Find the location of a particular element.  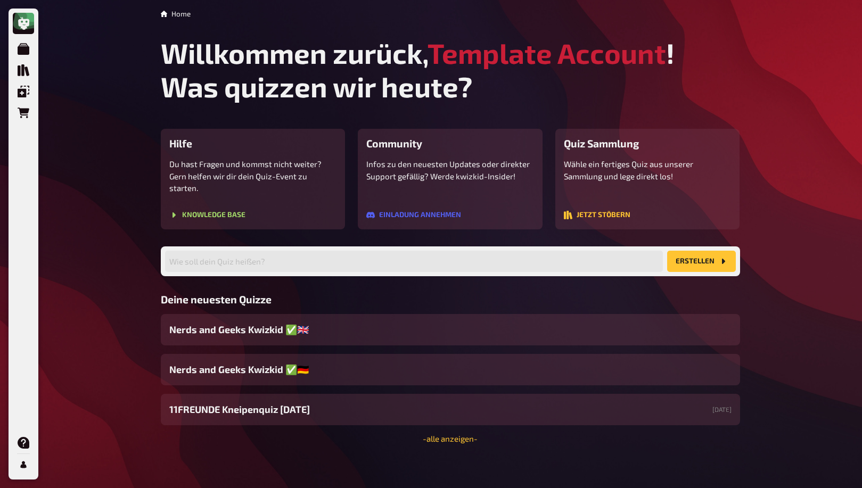

a: Nerds and Geeks Kwizkid ✅​🇬🇧 is located at coordinates (450, 329).